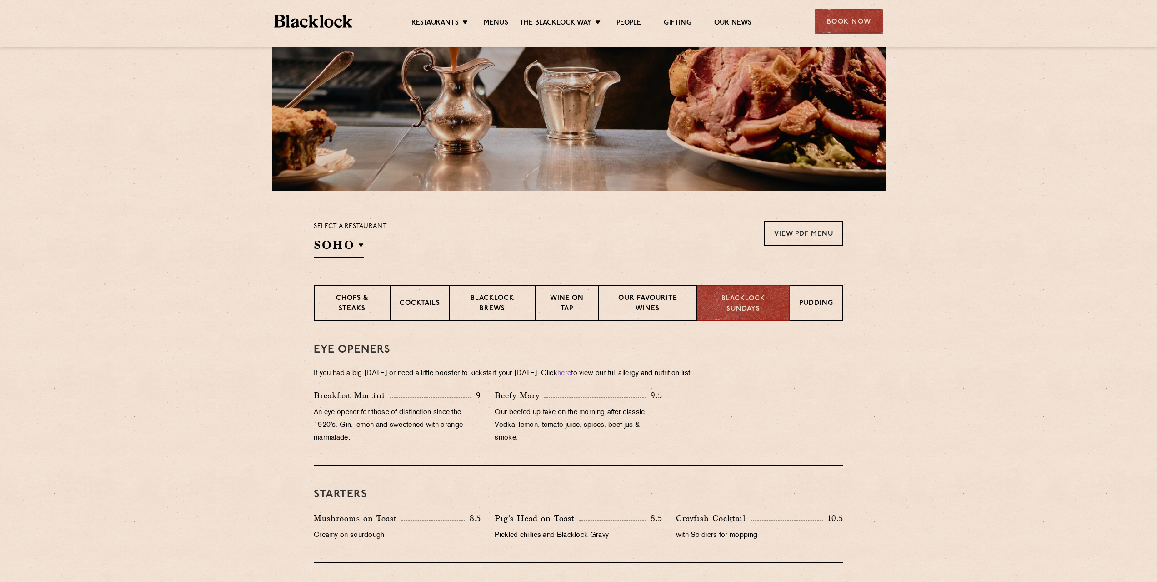  What do you see at coordinates (496, 24) in the screenshot?
I see `a: Menus` at bounding box center [496, 24].